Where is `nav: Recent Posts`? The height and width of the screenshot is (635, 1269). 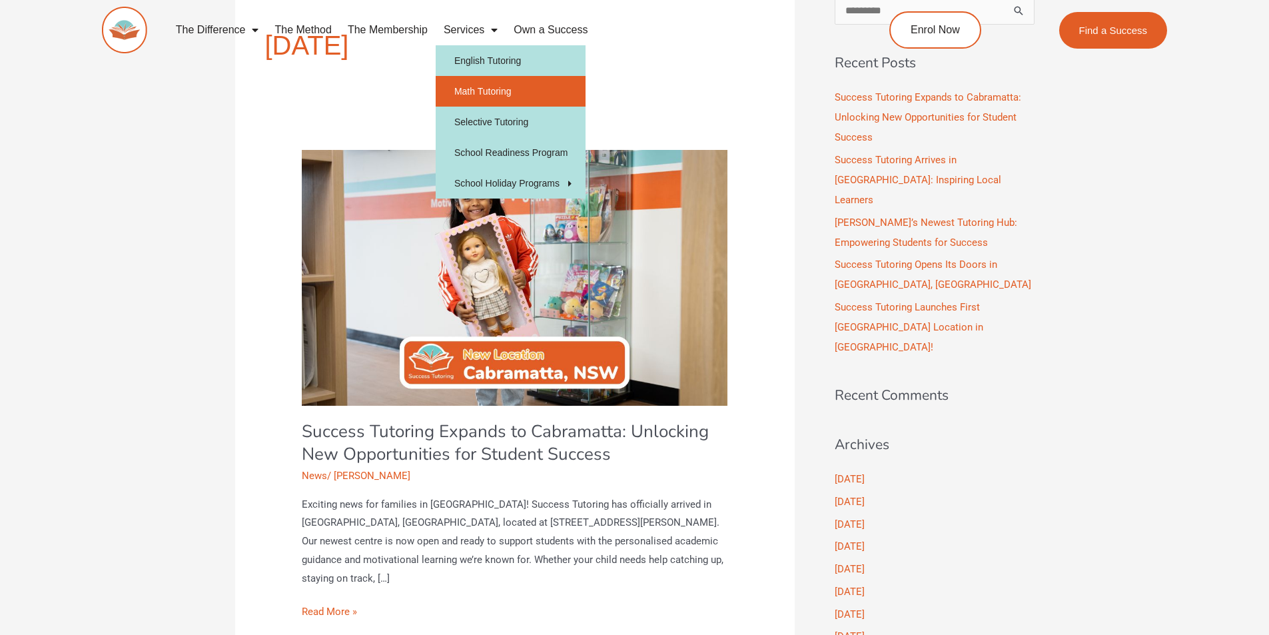 nav: Recent Posts is located at coordinates (935, 222).